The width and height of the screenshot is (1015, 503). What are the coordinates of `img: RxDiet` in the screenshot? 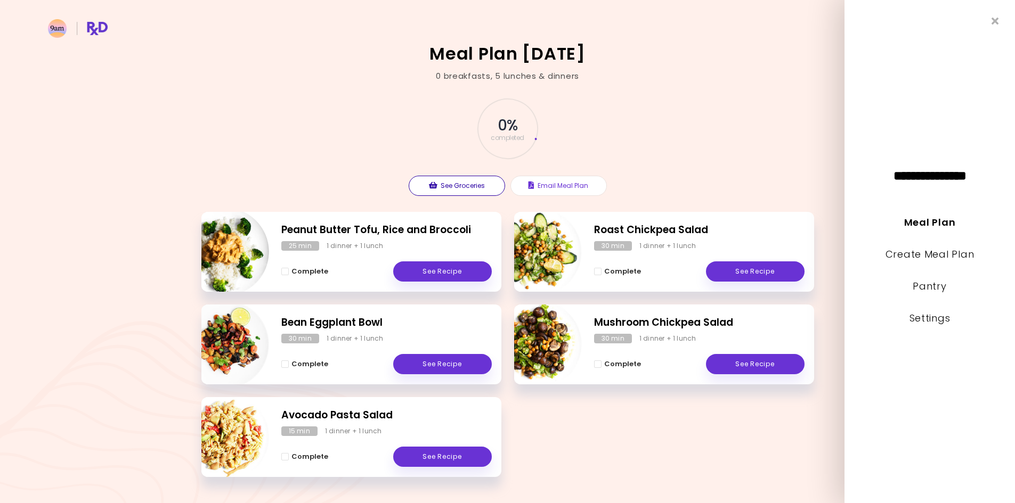 It's located at (78, 28).